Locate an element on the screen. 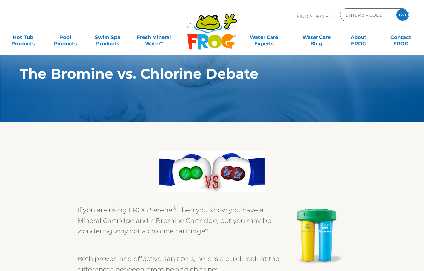  a: Swim SpaProducts is located at coordinates (108, 37).